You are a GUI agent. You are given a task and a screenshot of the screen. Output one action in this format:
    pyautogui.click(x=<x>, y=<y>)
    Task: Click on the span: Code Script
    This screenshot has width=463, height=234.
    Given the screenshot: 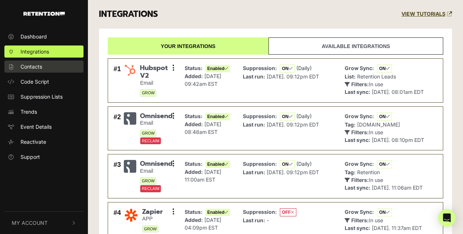 What is the action you would take?
    pyautogui.click(x=35, y=81)
    